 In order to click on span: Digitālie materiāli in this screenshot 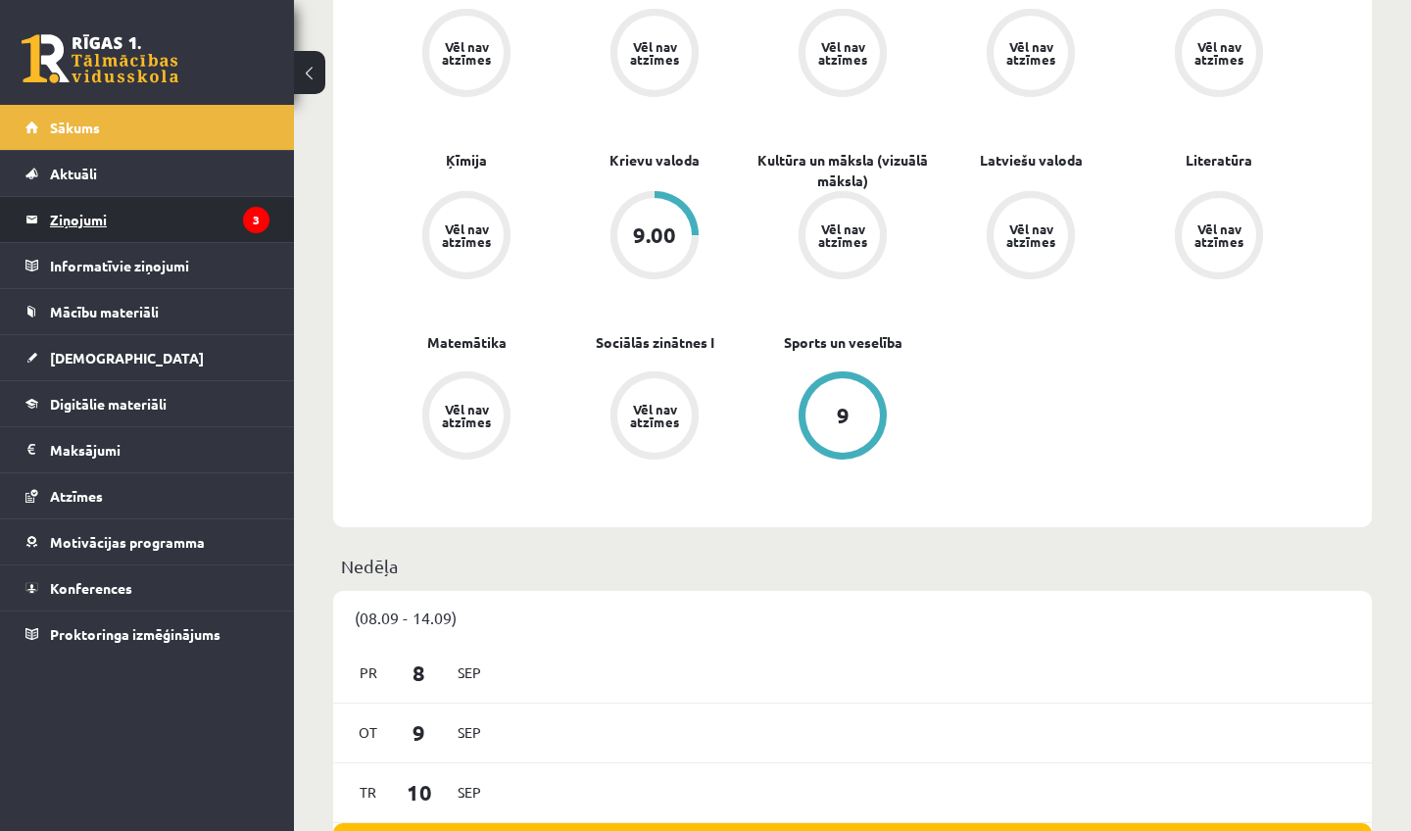, I will do `click(108, 404)`.